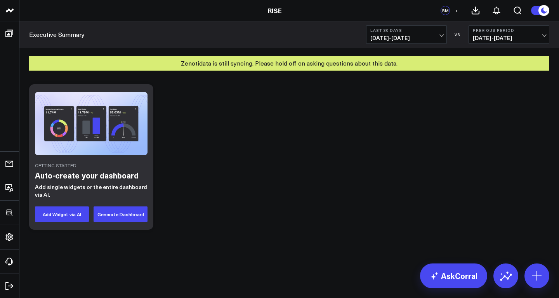 This screenshot has width=559, height=298. What do you see at coordinates (91, 165) in the screenshot?
I see `div: Getting Started` at bounding box center [91, 165].